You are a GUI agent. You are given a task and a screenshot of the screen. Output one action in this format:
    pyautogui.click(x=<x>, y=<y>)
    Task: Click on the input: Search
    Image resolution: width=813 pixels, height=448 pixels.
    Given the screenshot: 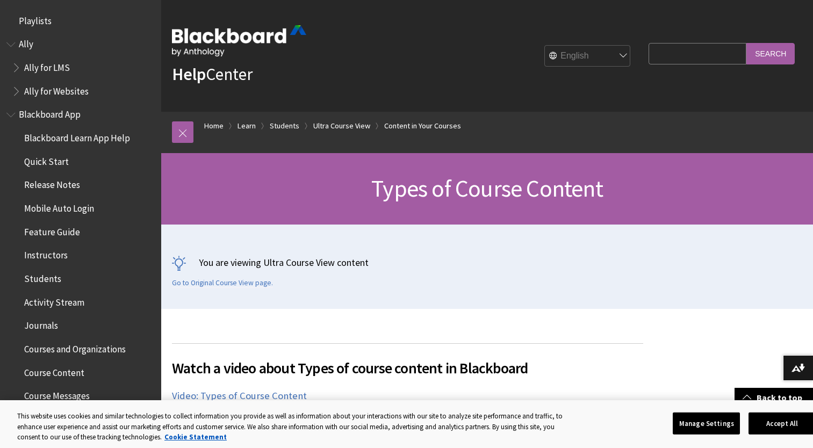 What is the action you would take?
    pyautogui.click(x=771, y=53)
    